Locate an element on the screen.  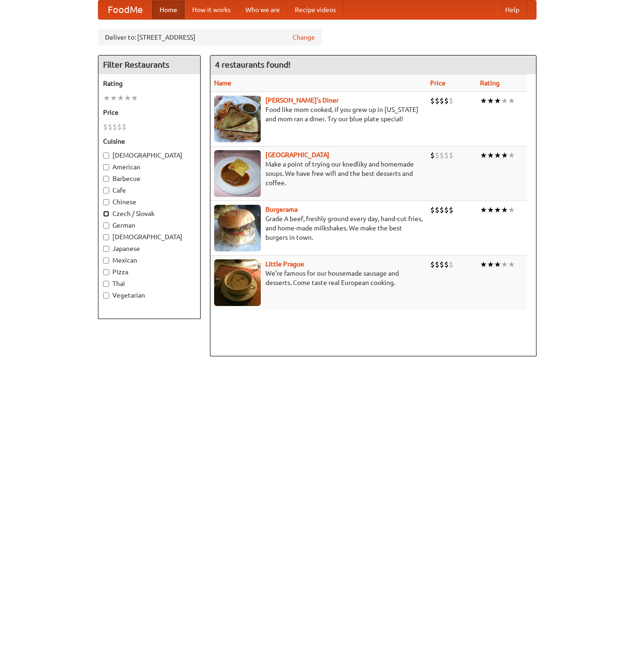
input: American is located at coordinates (106, 167).